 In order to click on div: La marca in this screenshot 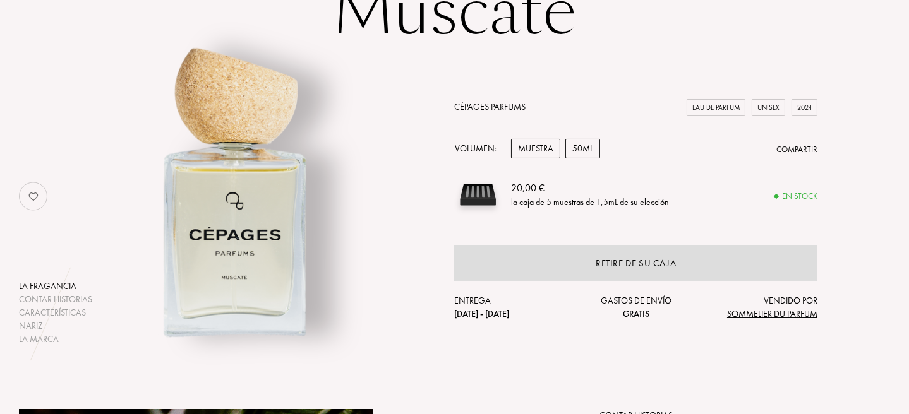, I will do `click(56, 339)`.